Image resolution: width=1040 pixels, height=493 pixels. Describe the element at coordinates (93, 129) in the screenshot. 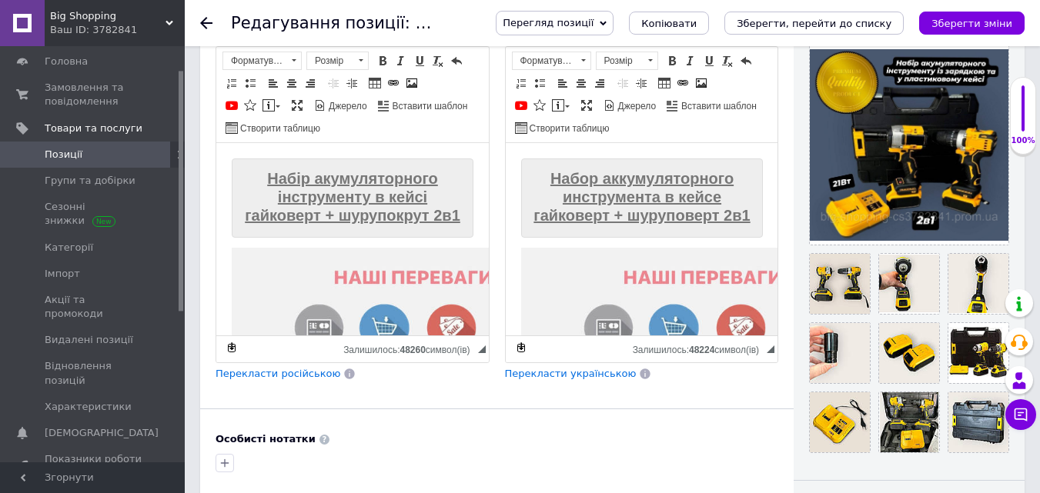

I see `span: Товари та послуги` at that location.